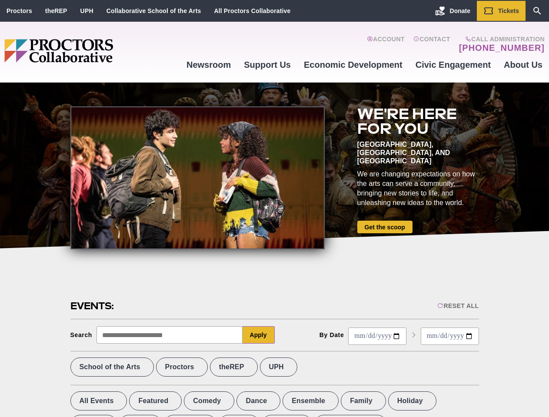 The image size is (549, 417). What do you see at coordinates (452, 11) in the screenshot?
I see `a: Donate` at bounding box center [452, 11].